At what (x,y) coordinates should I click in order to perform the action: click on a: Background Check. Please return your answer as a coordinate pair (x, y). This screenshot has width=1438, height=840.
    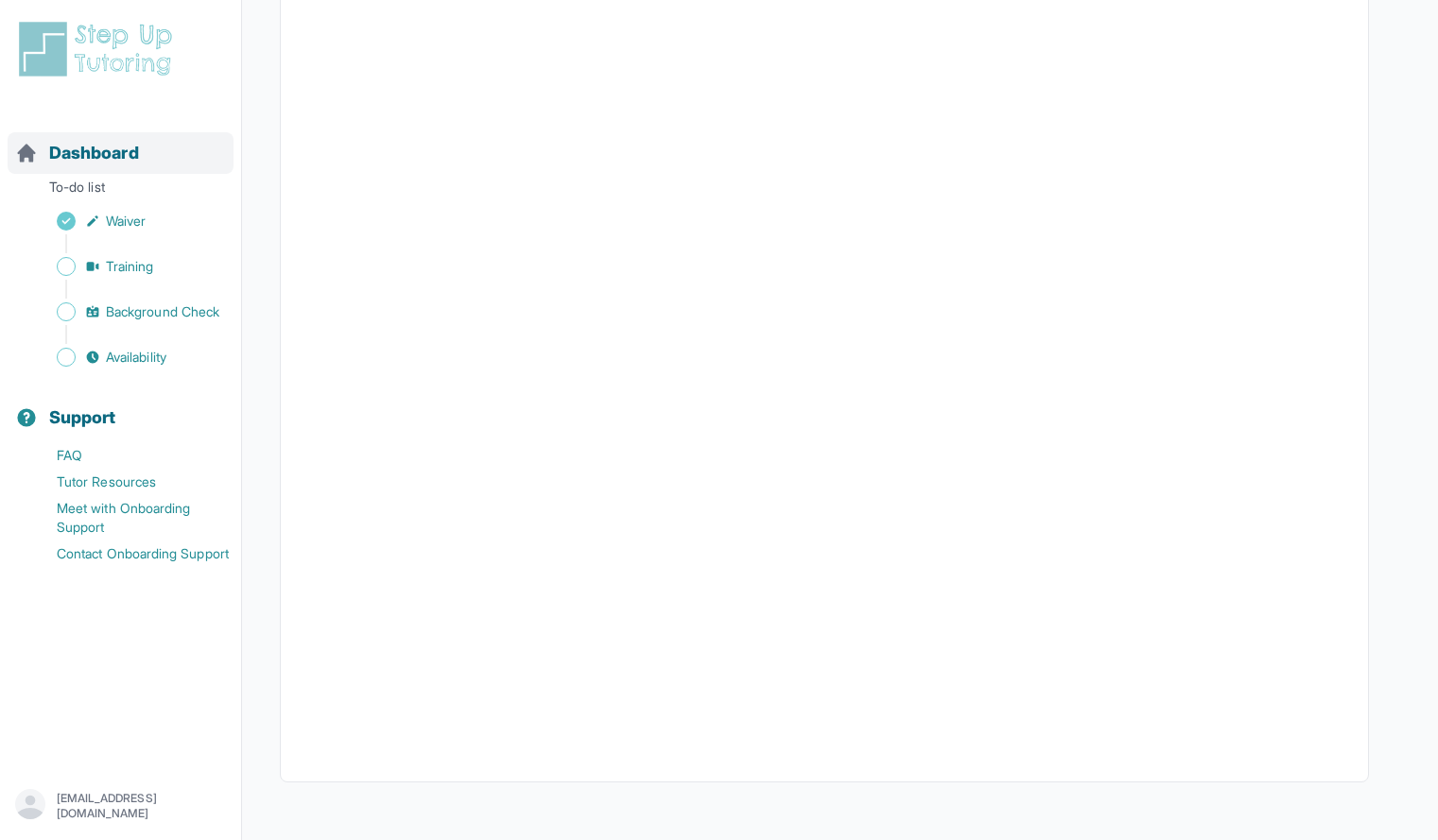
    Looking at the image, I should click on (128, 312).